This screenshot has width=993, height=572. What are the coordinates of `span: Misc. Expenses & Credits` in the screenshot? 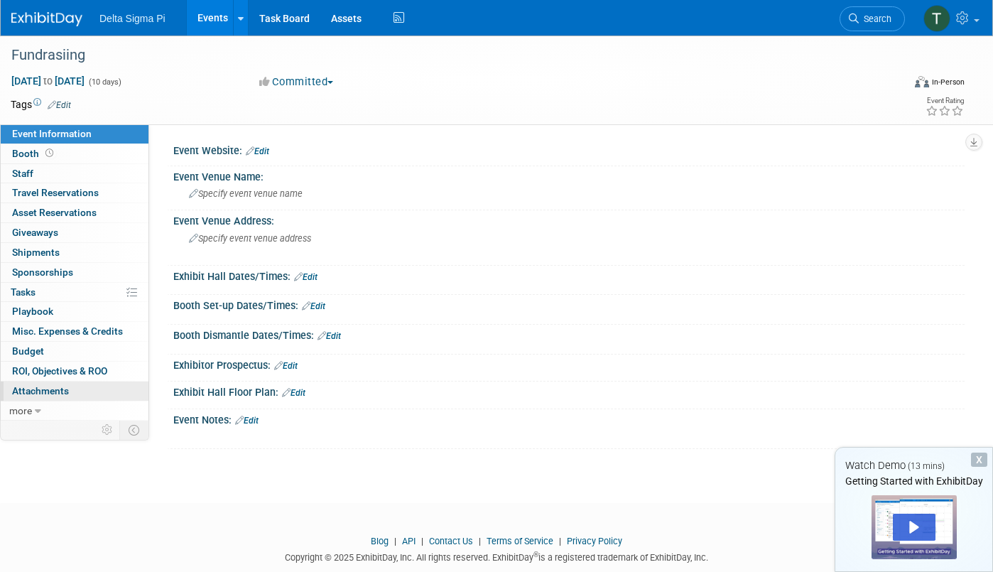 It's located at (67, 331).